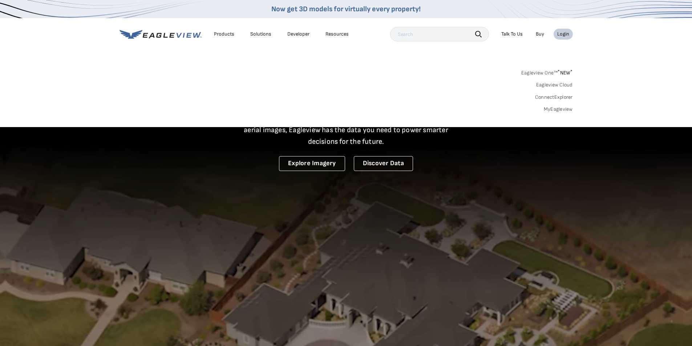 The width and height of the screenshot is (692, 346). Describe the element at coordinates (554, 85) in the screenshot. I see `a: Eagleview Cloud` at that location.